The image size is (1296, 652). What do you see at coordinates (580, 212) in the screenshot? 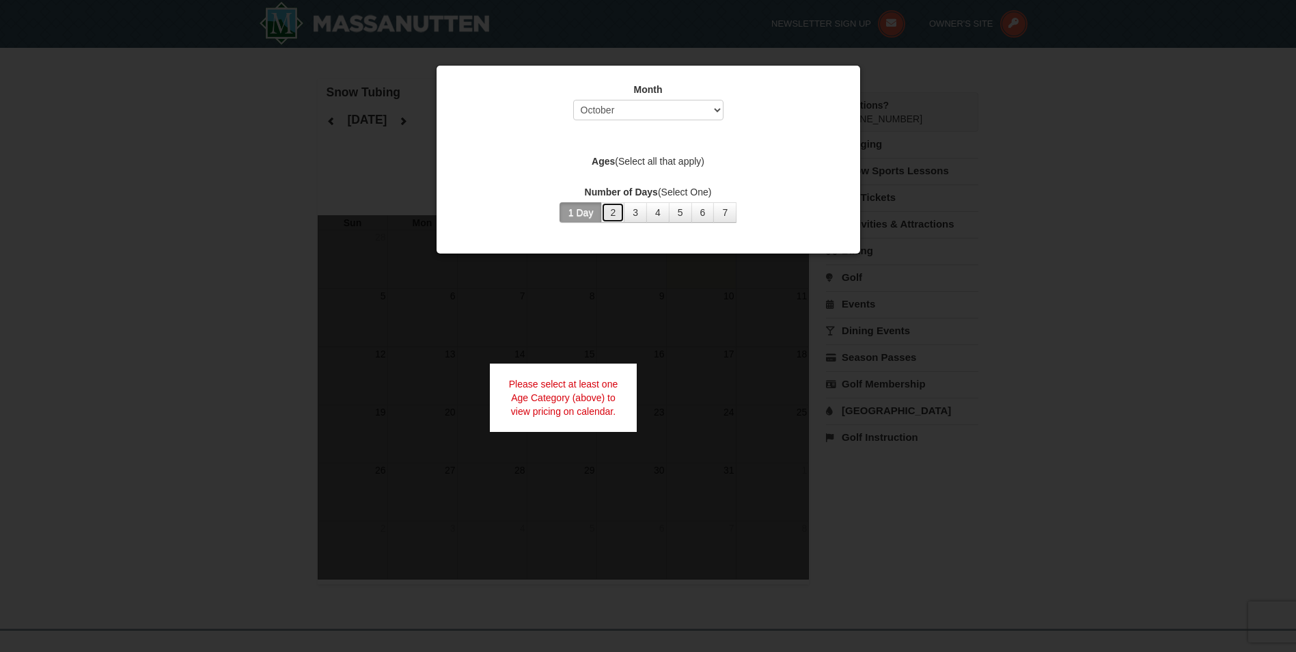
I see `button: 1 Day` at bounding box center [580, 212].